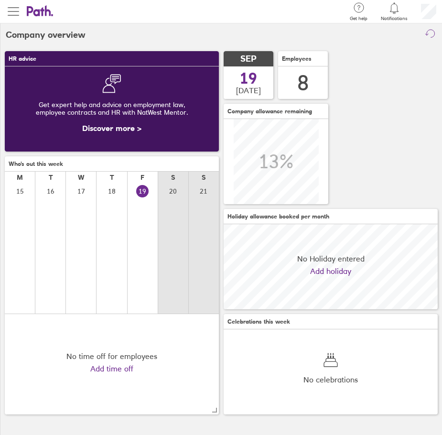 This screenshot has width=442, height=435. What do you see at coordinates (112, 128) in the screenshot?
I see `a: Discover more >` at bounding box center [112, 128].